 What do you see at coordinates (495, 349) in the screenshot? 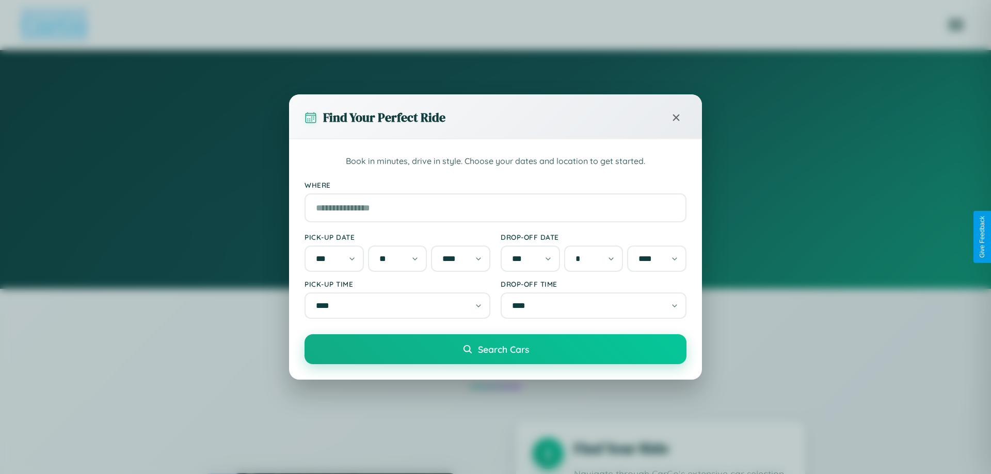
I see `button: Search Cars` at bounding box center [495, 349].